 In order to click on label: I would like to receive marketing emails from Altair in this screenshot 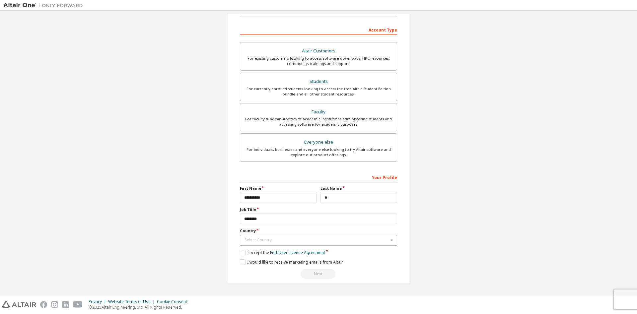, I will do `click(291, 262)`.